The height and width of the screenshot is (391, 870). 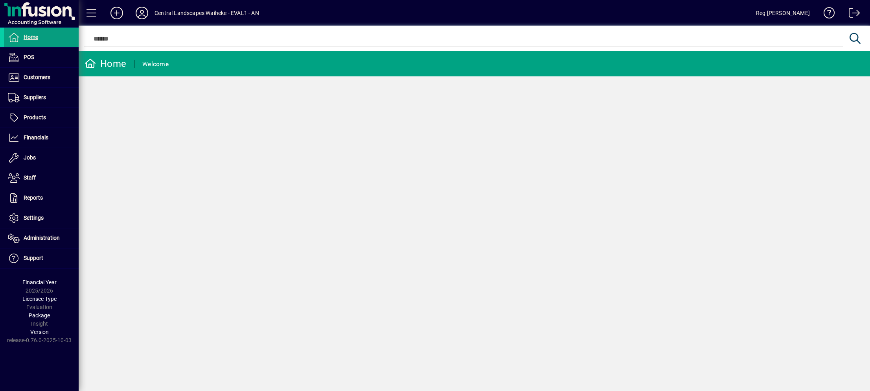 I want to click on div: Home, so click(x=105, y=64).